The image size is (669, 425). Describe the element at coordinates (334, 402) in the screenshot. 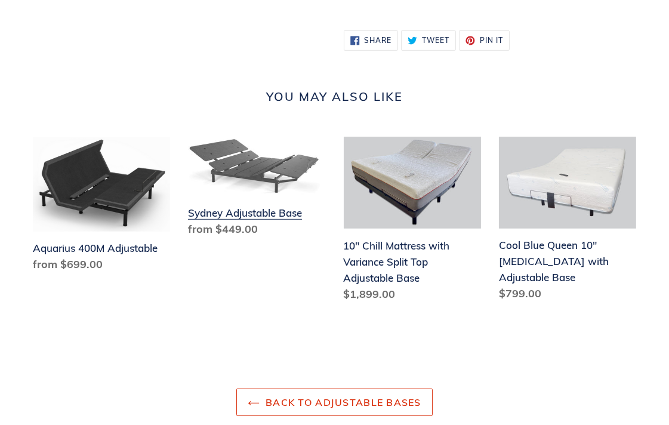

I see `a: Back to Adjustable Bases` at that location.